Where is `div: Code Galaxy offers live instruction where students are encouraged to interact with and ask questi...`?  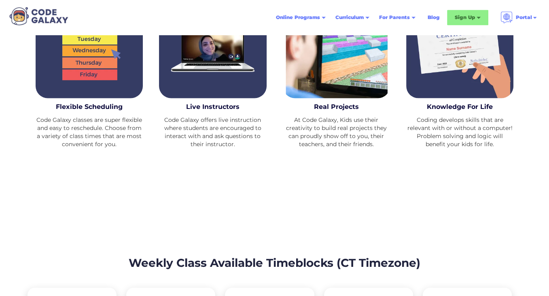
div: Code Galaxy offers live instruction where students are encouraged to interact with and ask questi... is located at coordinates (212, 132).